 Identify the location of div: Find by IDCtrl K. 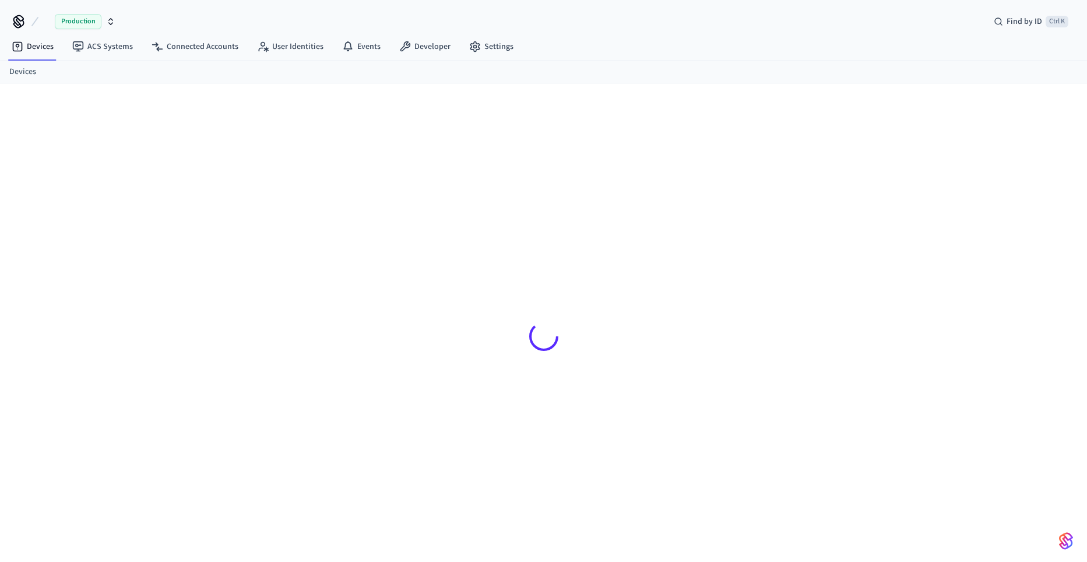
(1031, 22).